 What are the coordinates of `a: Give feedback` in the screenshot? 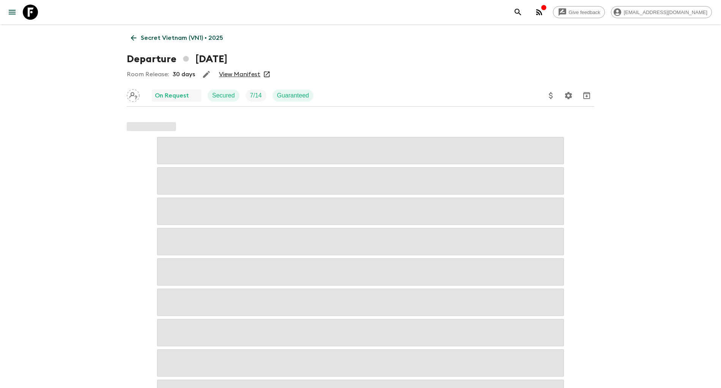 It's located at (579, 12).